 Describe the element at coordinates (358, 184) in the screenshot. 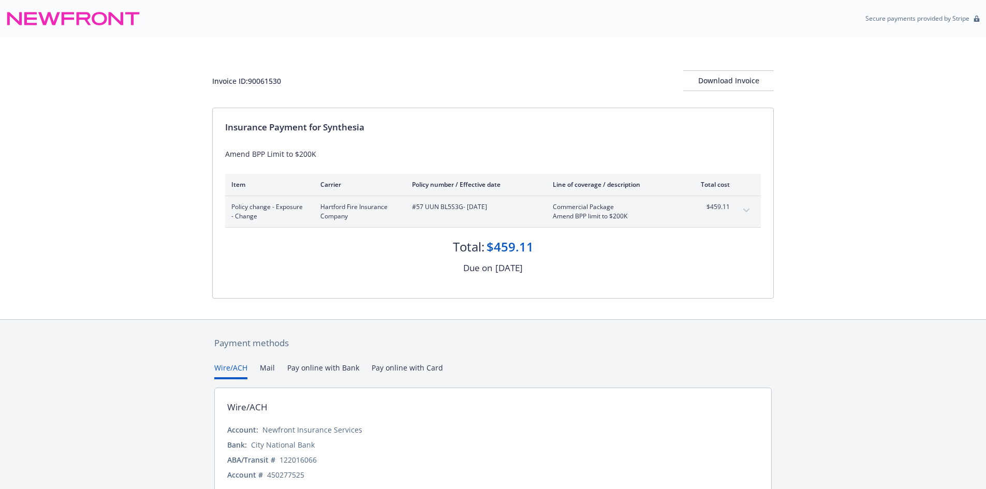

I see `div: Carrier` at that location.